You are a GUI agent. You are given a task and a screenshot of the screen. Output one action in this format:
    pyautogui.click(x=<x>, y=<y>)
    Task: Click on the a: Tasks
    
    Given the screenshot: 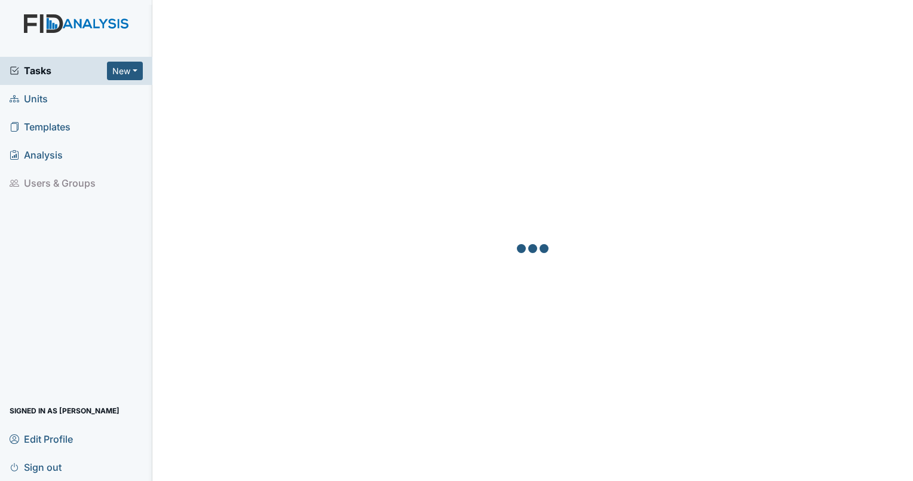 What is the action you would take?
    pyautogui.click(x=58, y=71)
    